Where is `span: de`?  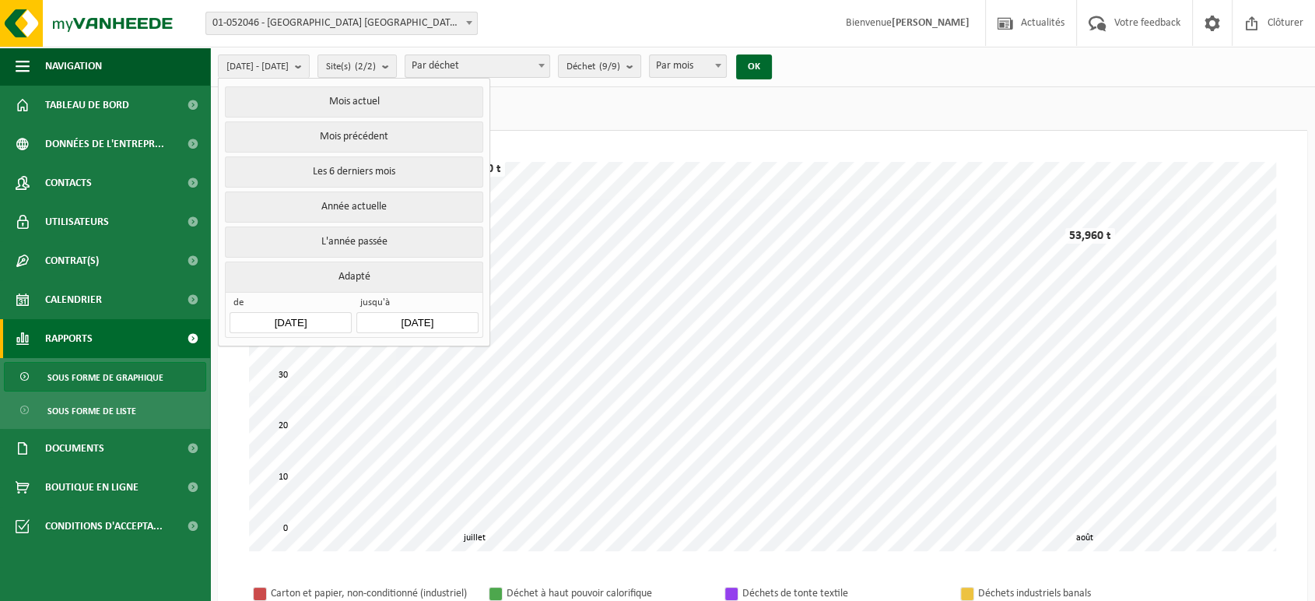
span: de is located at coordinates (290, 304).